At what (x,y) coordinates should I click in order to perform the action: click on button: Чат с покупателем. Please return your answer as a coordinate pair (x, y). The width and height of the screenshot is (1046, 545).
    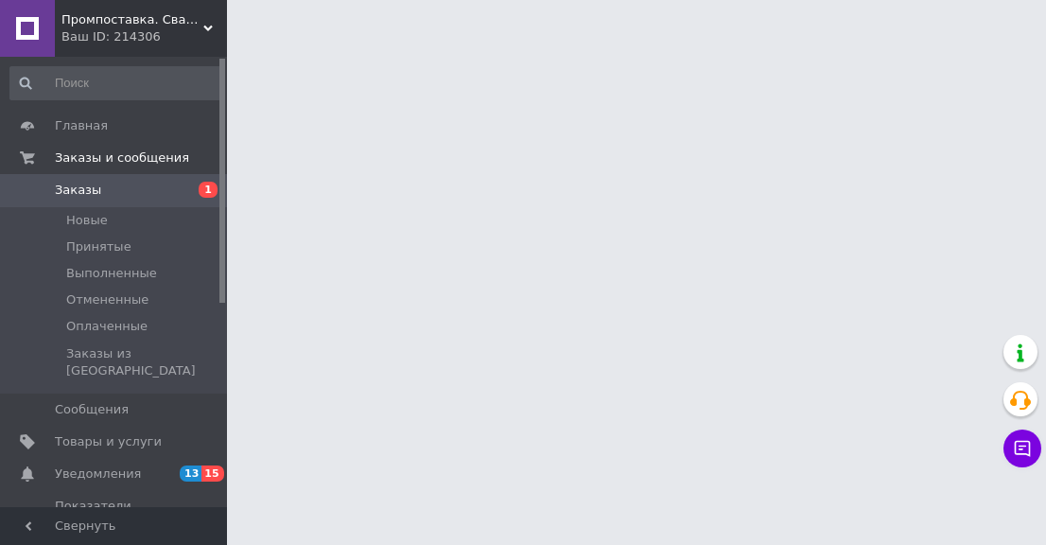
    Looking at the image, I should click on (1023, 448).